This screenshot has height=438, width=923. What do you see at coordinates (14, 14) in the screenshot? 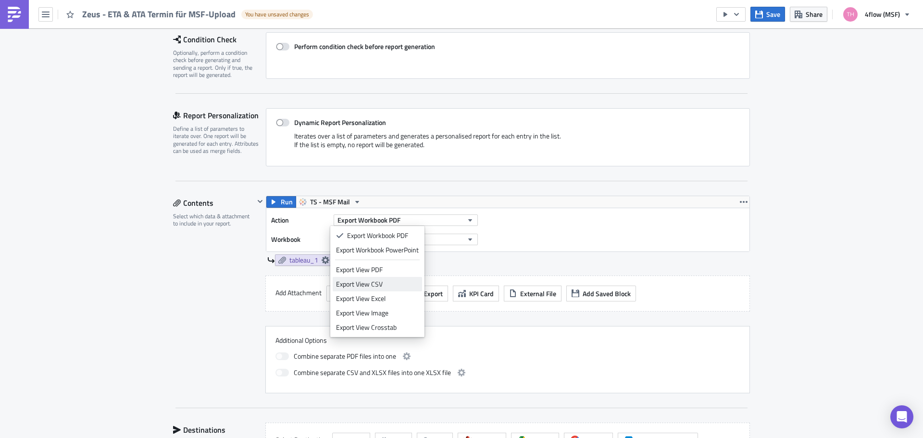
I see `img: PushMetrics` at bounding box center [14, 14].